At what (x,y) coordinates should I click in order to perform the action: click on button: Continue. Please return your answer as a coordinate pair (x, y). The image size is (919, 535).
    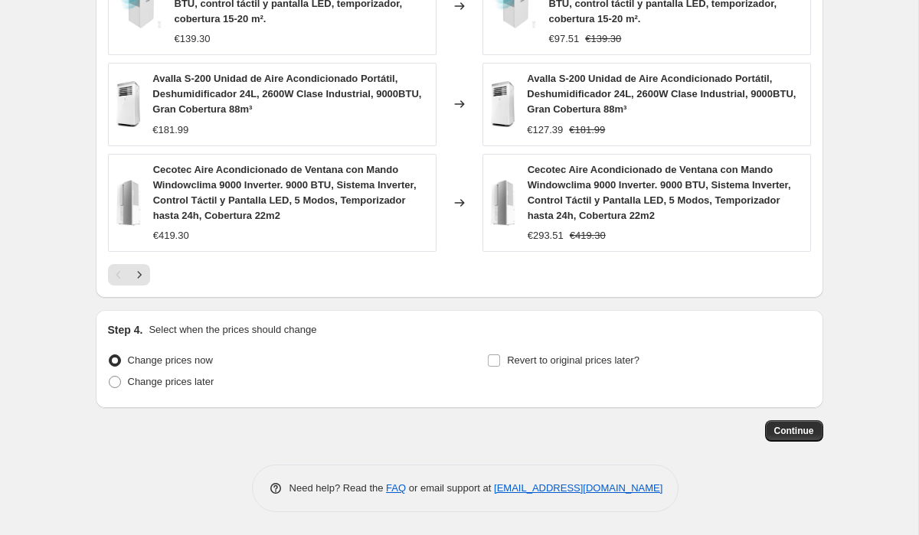
    Looking at the image, I should click on (794, 431).